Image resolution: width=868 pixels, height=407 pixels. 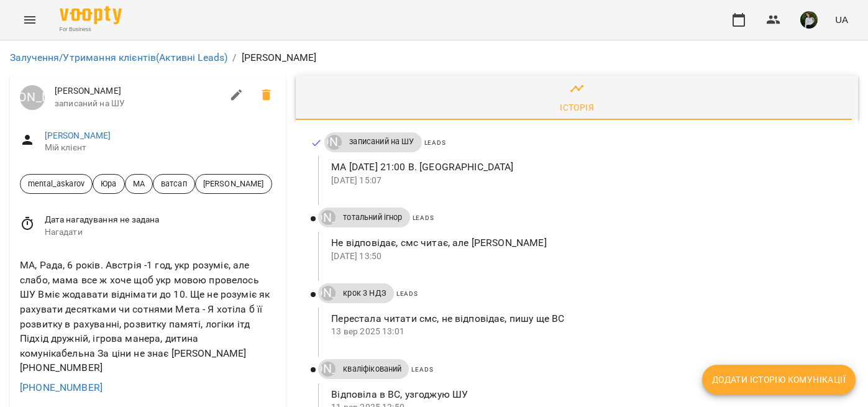 I want to click on span: ватсап, so click(x=174, y=183).